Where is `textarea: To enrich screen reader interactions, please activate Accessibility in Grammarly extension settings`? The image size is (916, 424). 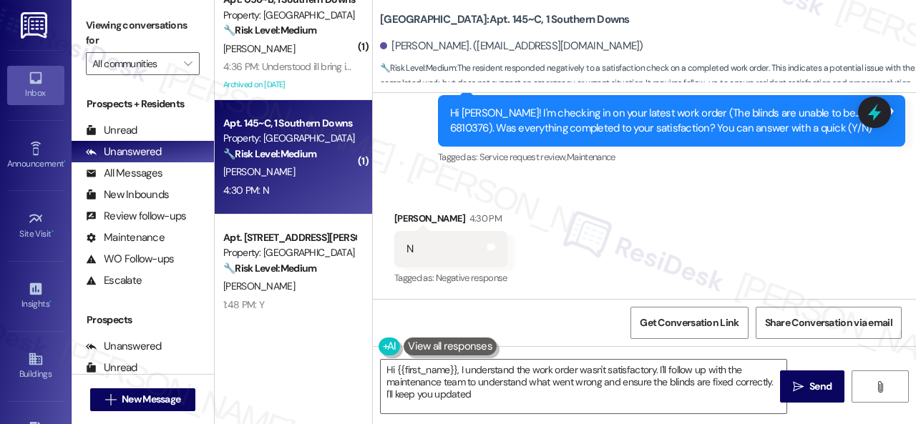 textarea: To enrich screen reader interactions, please activate Accessibility in Grammarly extension settings is located at coordinates (583, 386).